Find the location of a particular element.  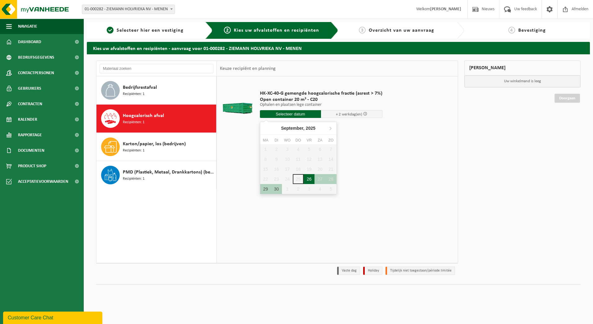

li: Tijdelijk niet toegestaan/période limitée is located at coordinates (421, 271).